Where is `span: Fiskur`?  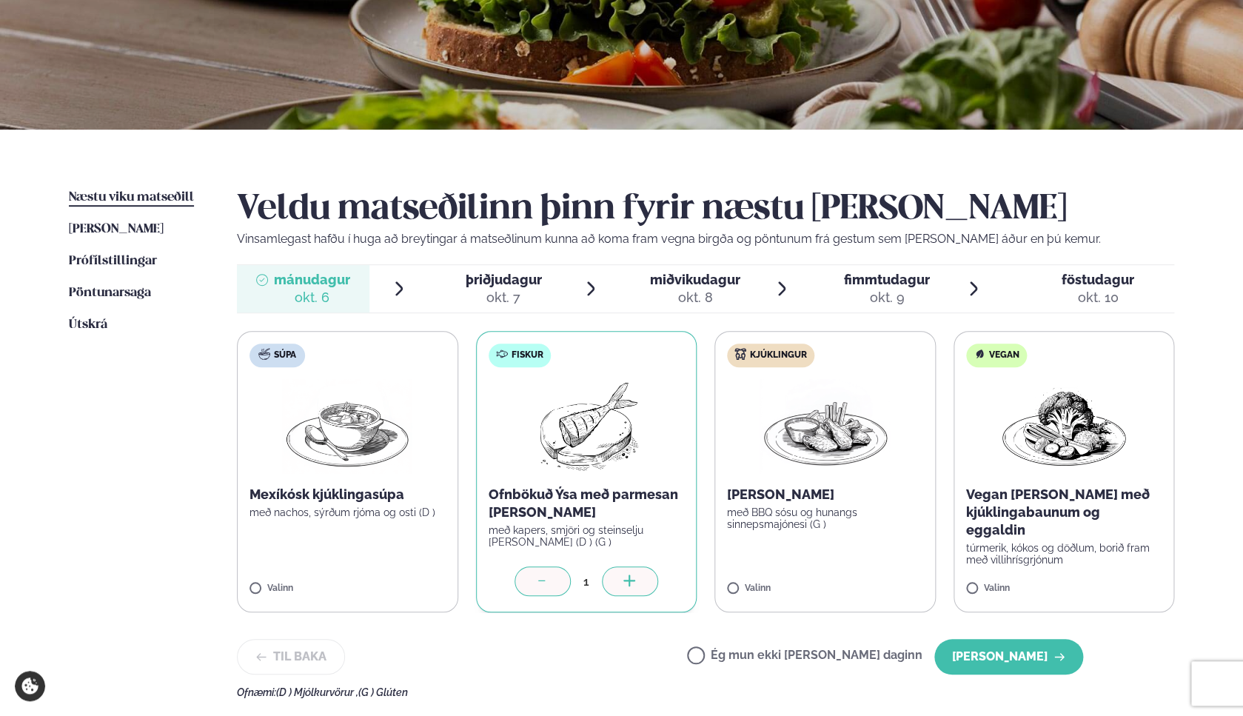
span: Fiskur is located at coordinates (527, 355).